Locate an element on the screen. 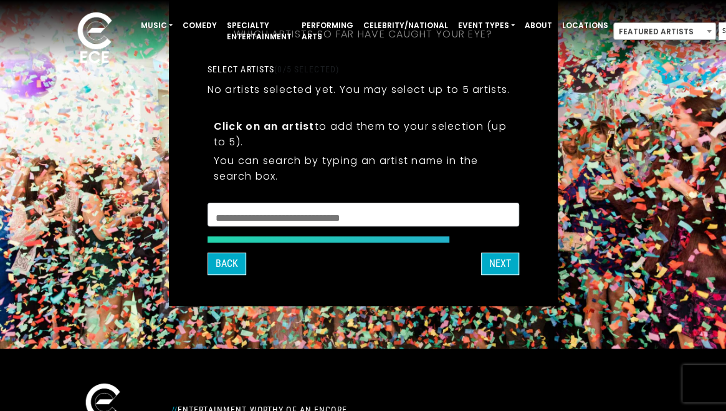  a: Locations is located at coordinates (585, 26).